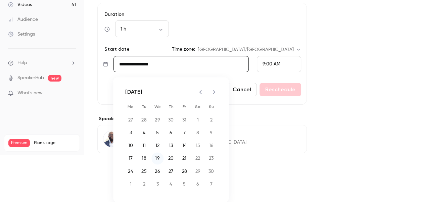  I want to click on button: 24, so click(130, 171).